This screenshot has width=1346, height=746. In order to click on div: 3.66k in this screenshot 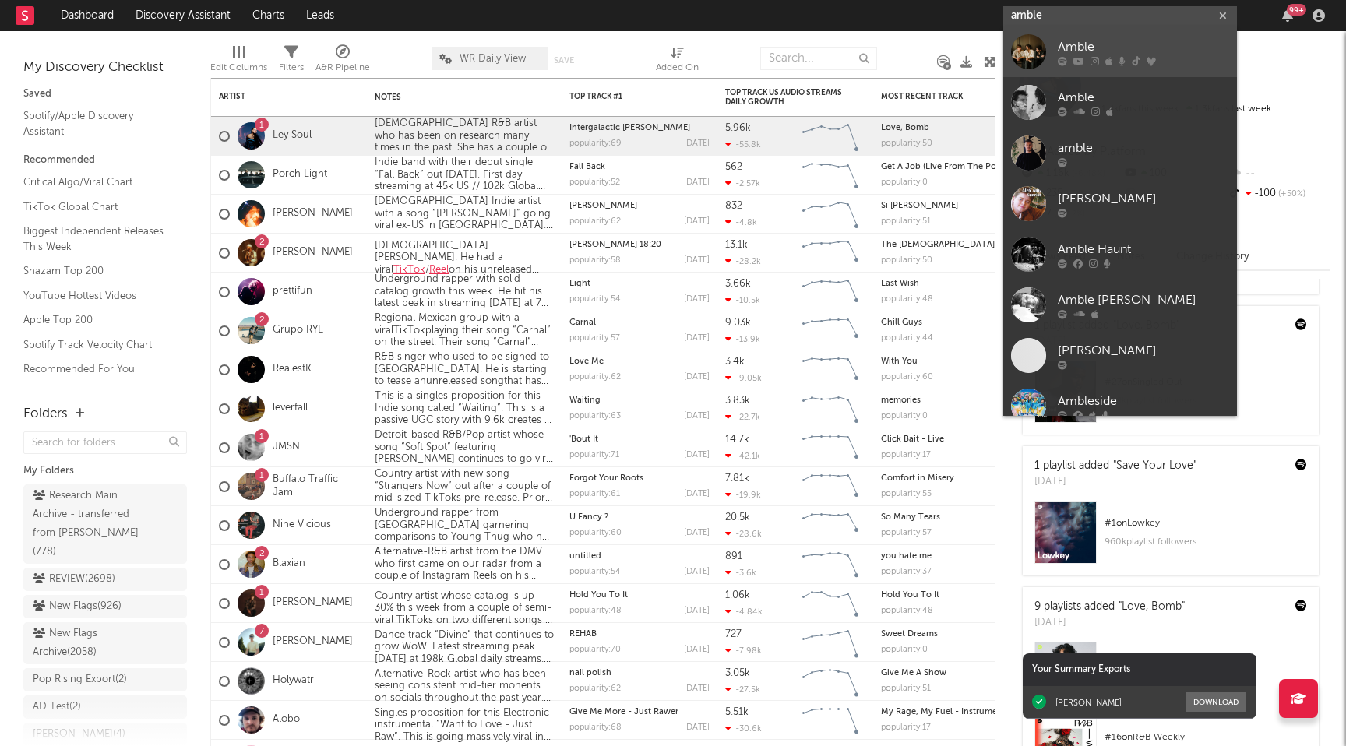, I will do `click(738, 284)`.